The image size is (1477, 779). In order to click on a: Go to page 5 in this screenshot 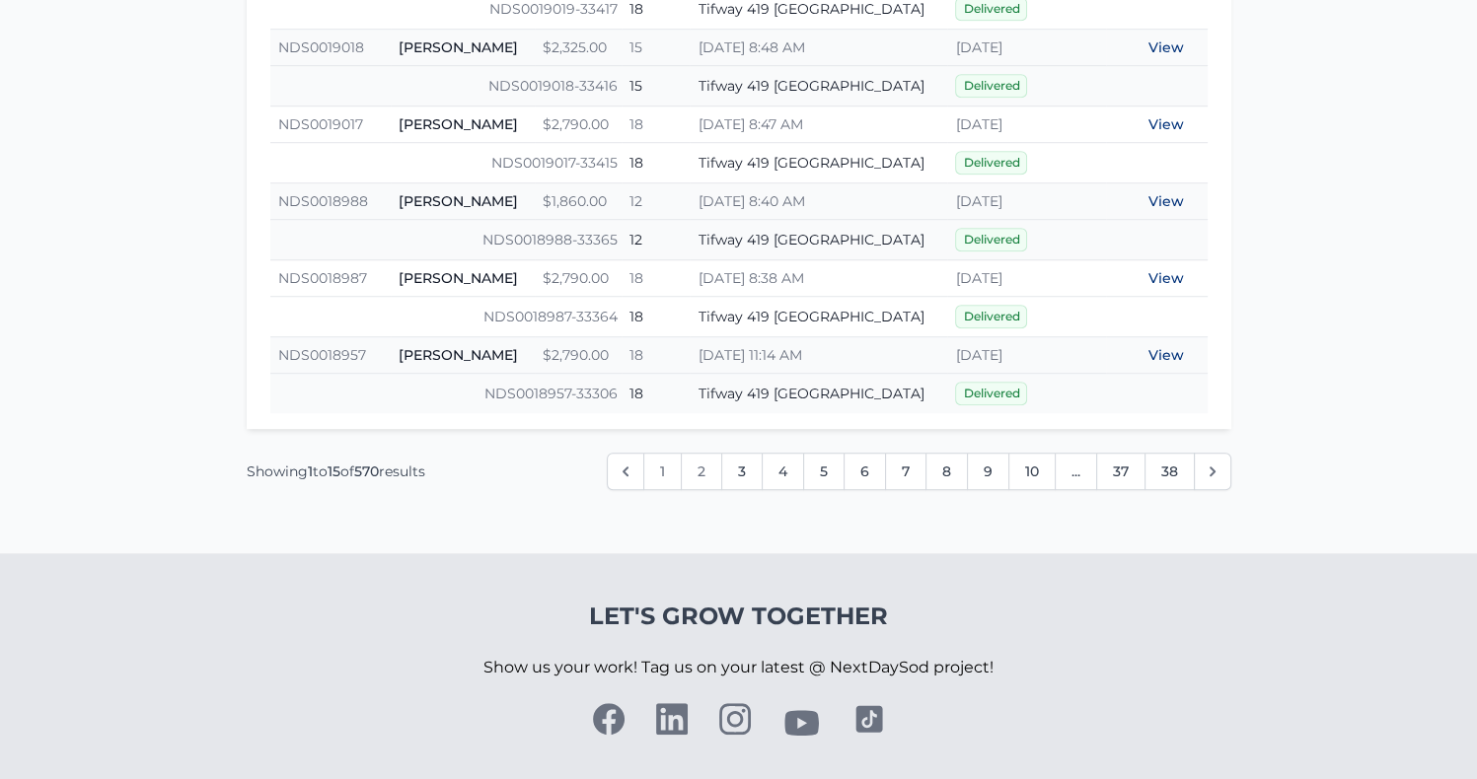, I will do `click(824, 472)`.